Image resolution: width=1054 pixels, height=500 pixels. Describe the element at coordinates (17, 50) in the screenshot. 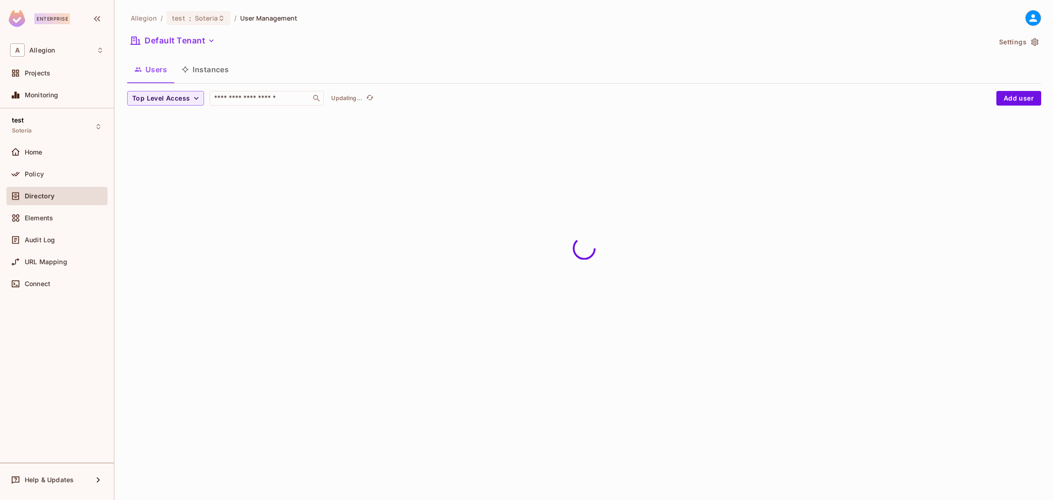

I see `span: A` at that location.